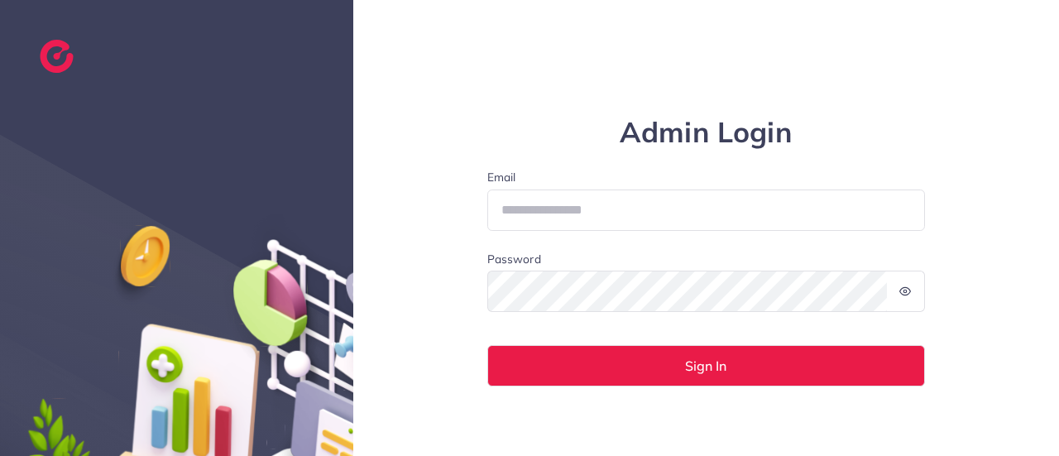 Image resolution: width=1059 pixels, height=456 pixels. I want to click on button: Sign In, so click(707, 366).